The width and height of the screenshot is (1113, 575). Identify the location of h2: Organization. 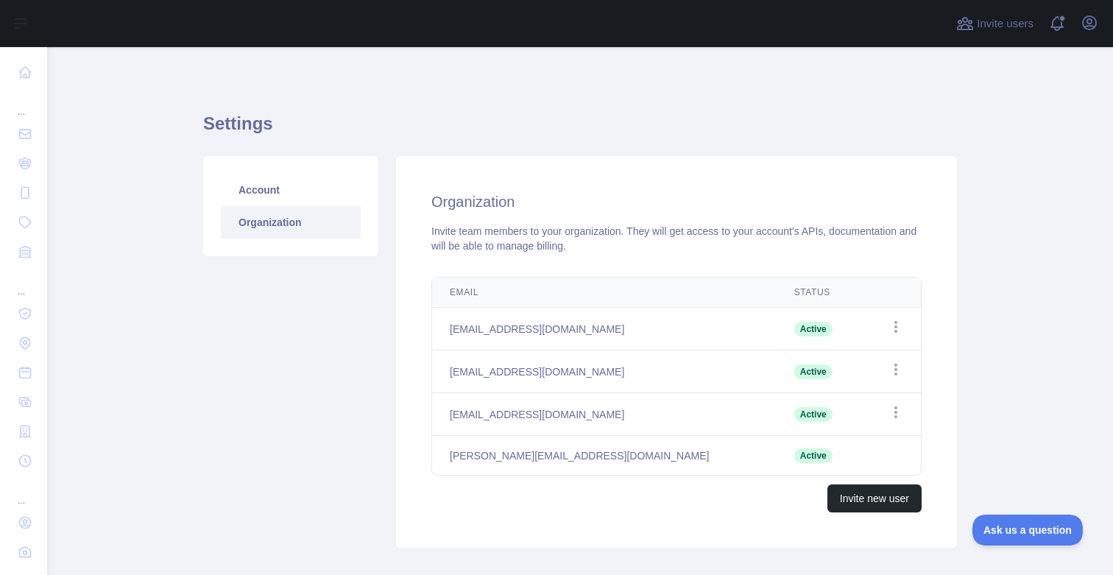
(676, 202).